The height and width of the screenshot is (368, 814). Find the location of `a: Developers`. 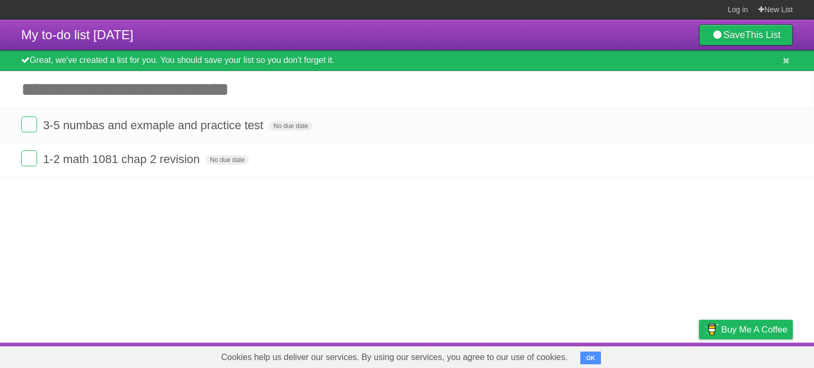

a: Developers is located at coordinates (615, 356).